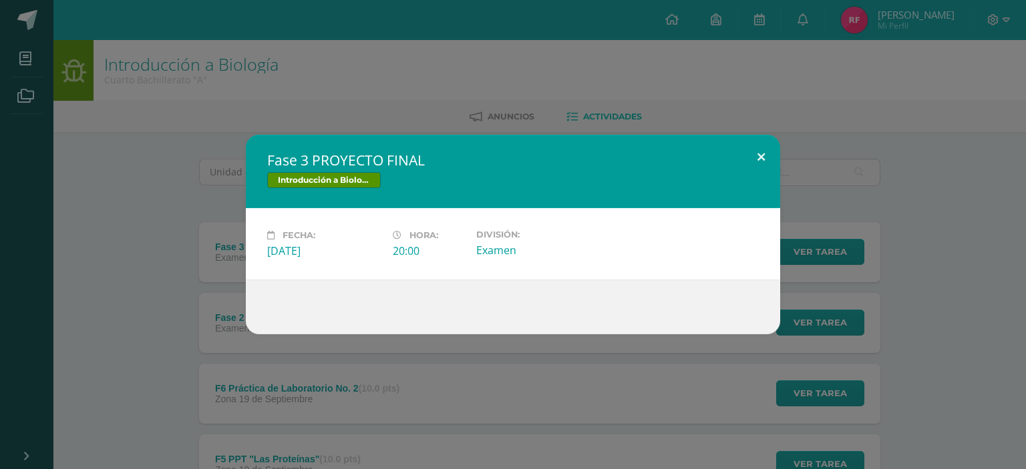  Describe the element at coordinates (324, 180) in the screenshot. I see `span: Introducción a Biología` at that location.